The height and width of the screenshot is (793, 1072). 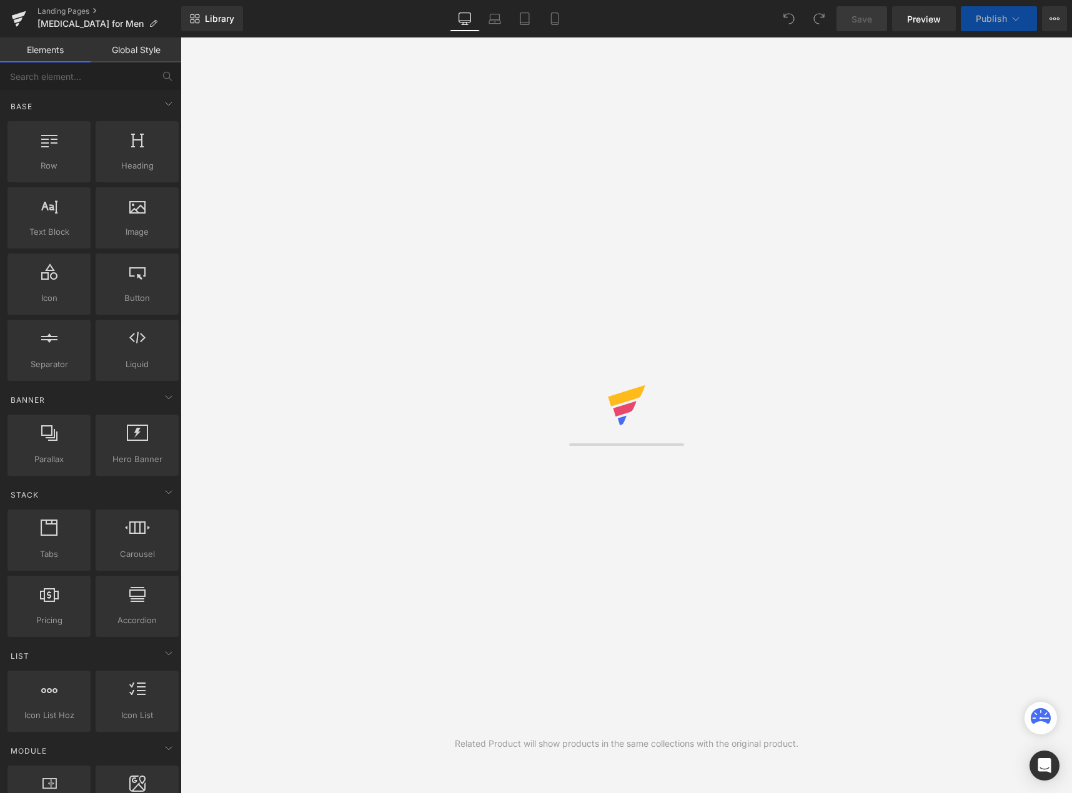 What do you see at coordinates (137, 554) in the screenshot?
I see `span: Carousel` at bounding box center [137, 554].